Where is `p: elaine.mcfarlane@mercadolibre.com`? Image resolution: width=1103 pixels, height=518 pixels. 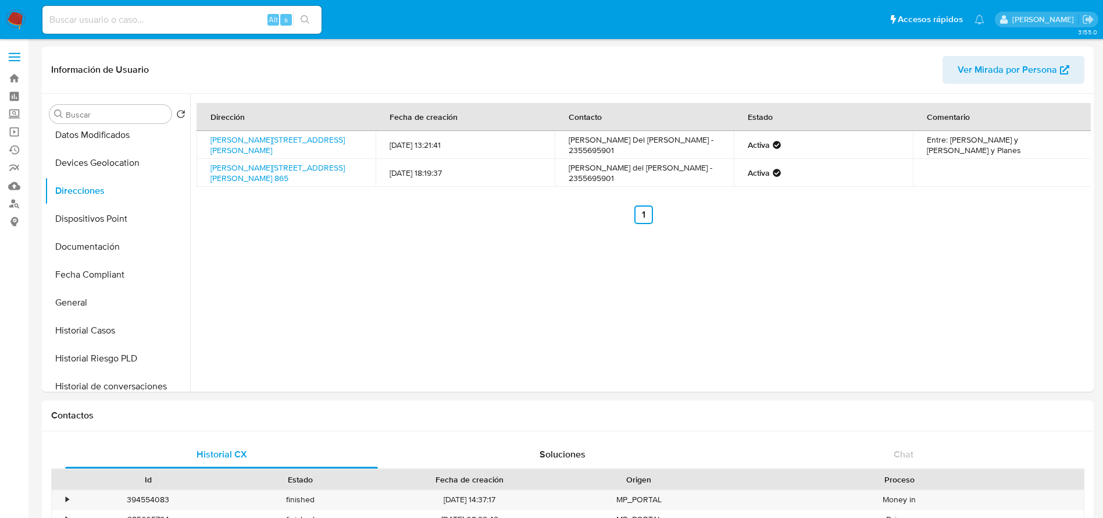
p: elaine.mcfarlane@mercadolibre.com is located at coordinates (1045, 19).